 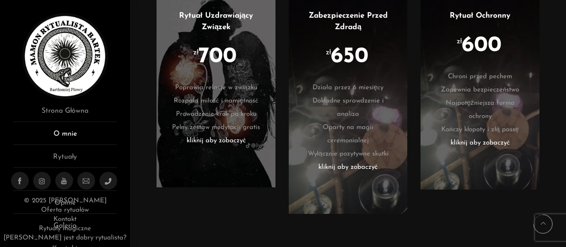 What do you see at coordinates (65, 114) in the screenshot?
I see `a: Strona Główna` at bounding box center [65, 114].